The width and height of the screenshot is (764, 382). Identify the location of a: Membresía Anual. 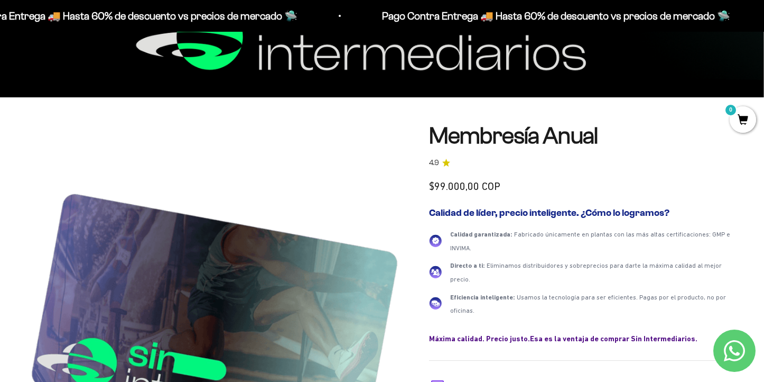
(513, 135).